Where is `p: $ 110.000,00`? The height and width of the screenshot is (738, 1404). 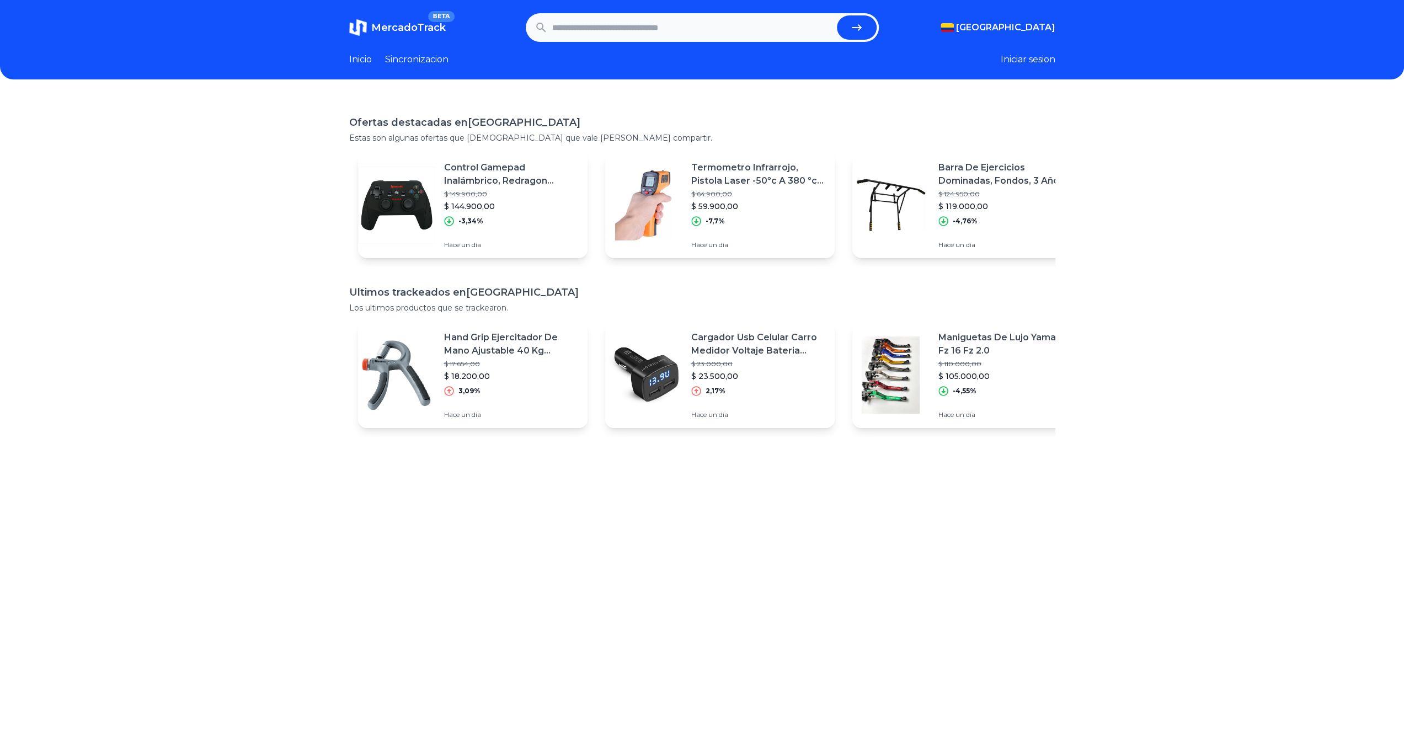 p: $ 110.000,00 is located at coordinates (1006, 364).